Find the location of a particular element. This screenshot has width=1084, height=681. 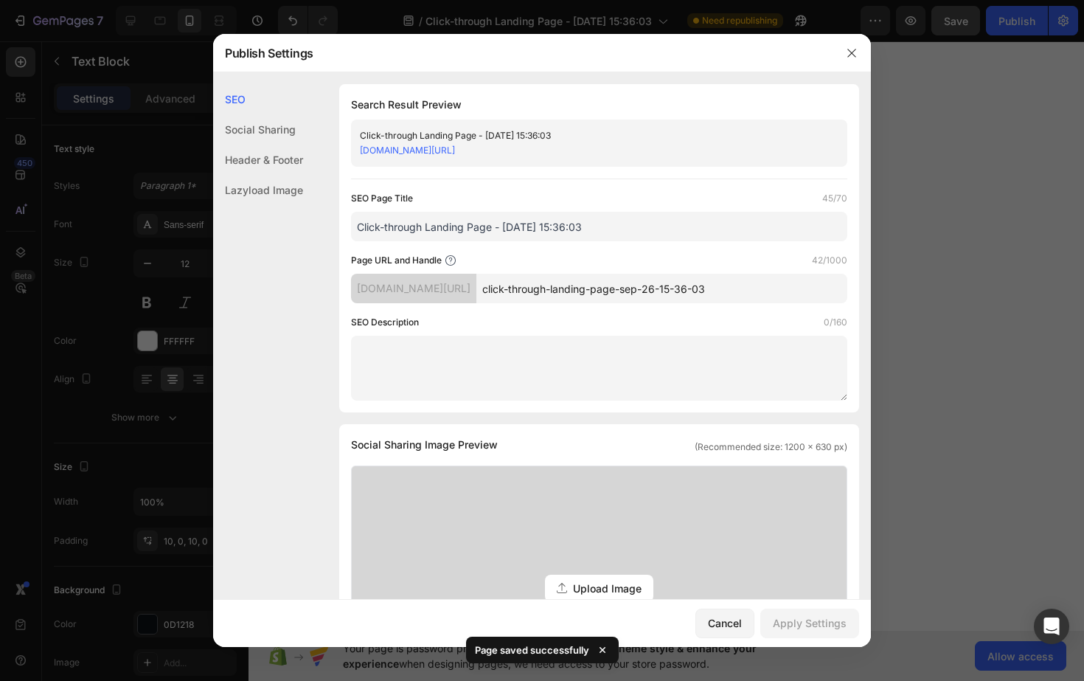

div: Header & Footer is located at coordinates (258, 159).